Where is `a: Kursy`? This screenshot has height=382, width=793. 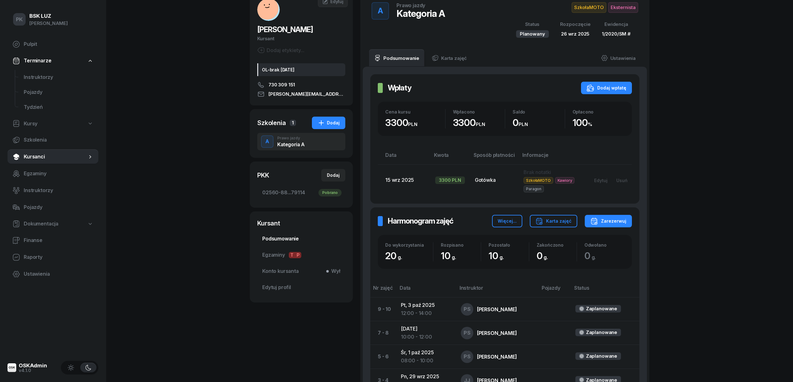
a: Kursy is located at coordinates (53, 124).